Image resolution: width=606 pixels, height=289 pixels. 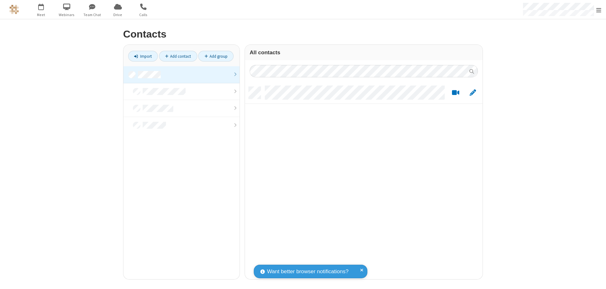 What do you see at coordinates (67, 15) in the screenshot?
I see `span: Webinars` at bounding box center [67, 15].